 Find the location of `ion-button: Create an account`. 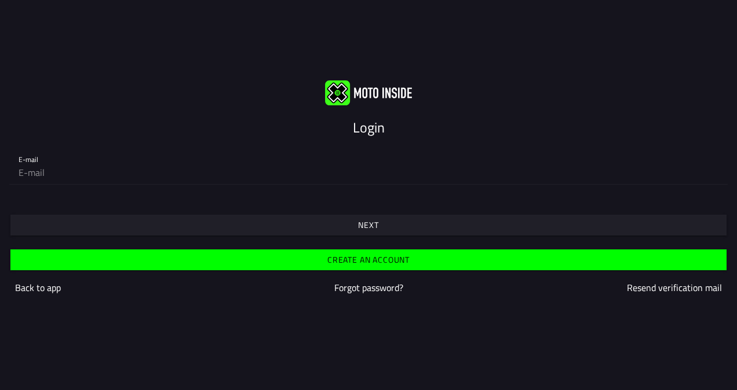

ion-button: Create an account is located at coordinates (368, 260).